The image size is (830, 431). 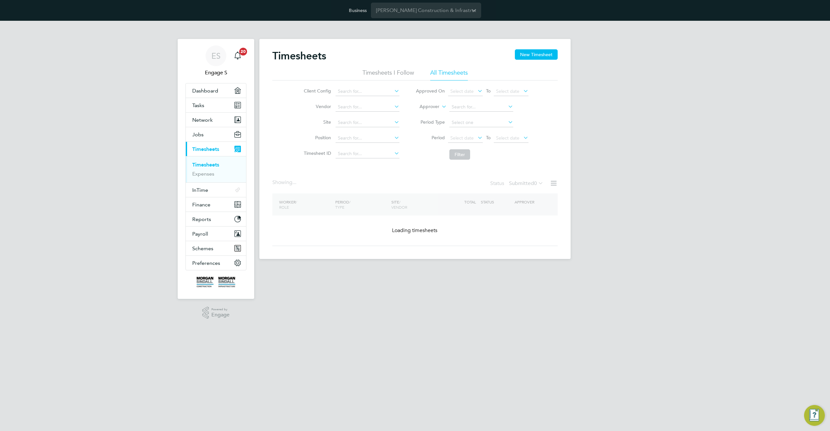 I want to click on span: Timesheets, so click(x=206, y=149).